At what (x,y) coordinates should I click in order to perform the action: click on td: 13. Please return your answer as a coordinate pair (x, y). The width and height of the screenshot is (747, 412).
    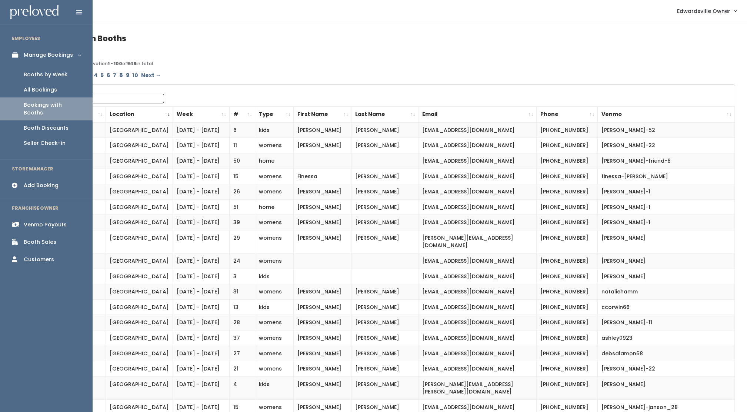
    Looking at the image, I should click on (242, 307).